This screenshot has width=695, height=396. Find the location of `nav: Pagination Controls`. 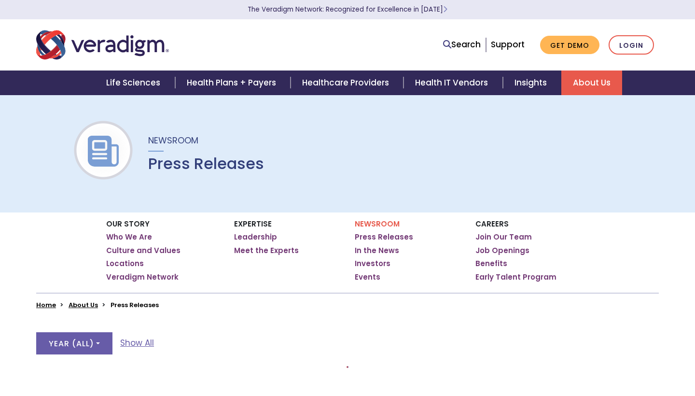

nav: Pagination Controls is located at coordinates (347, 371).